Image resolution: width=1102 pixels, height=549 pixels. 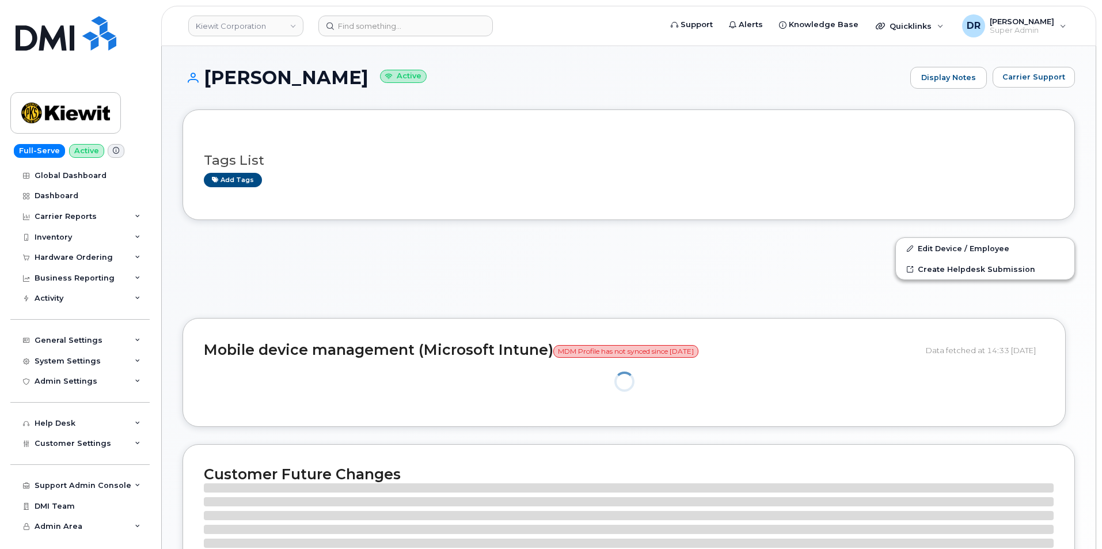 What do you see at coordinates (1034, 77) in the screenshot?
I see `button: Carrier Support` at bounding box center [1034, 77].